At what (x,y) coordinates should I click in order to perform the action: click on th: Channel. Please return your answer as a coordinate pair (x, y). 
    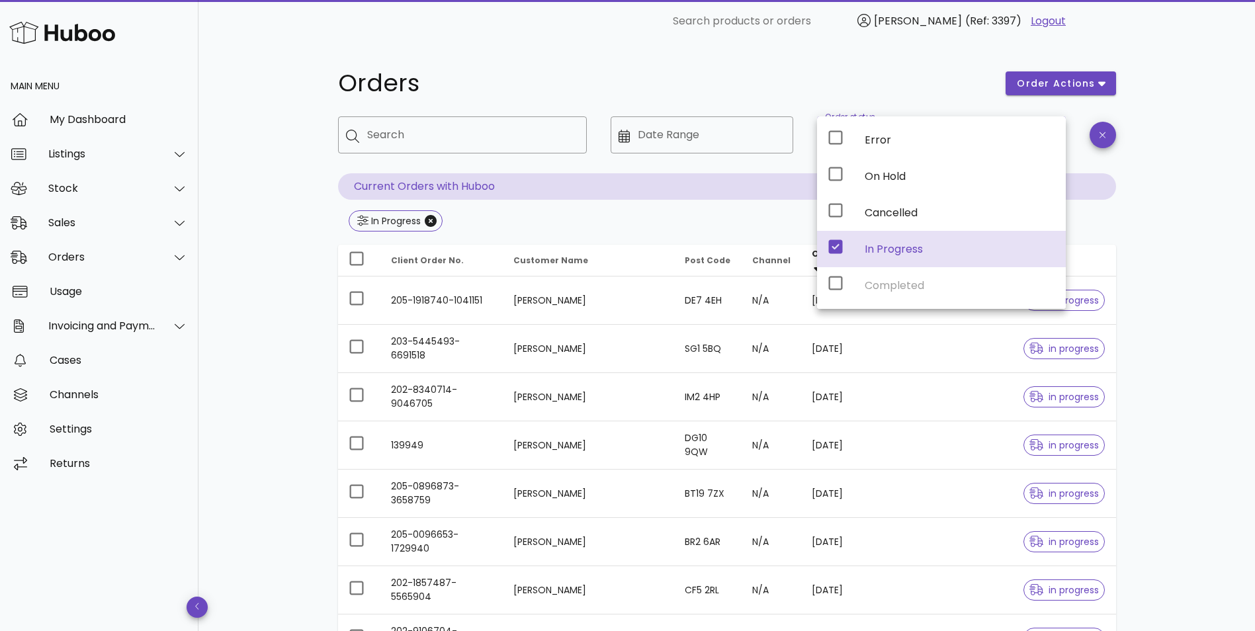
    Looking at the image, I should click on (771, 261).